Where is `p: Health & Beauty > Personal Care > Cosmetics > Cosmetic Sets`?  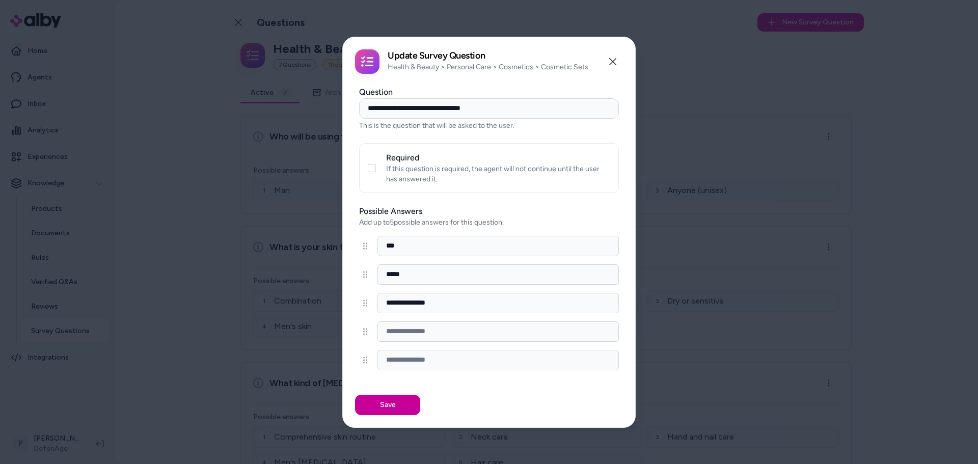 p: Health & Beauty > Personal Care > Cosmetics > Cosmetic Sets is located at coordinates (488, 67).